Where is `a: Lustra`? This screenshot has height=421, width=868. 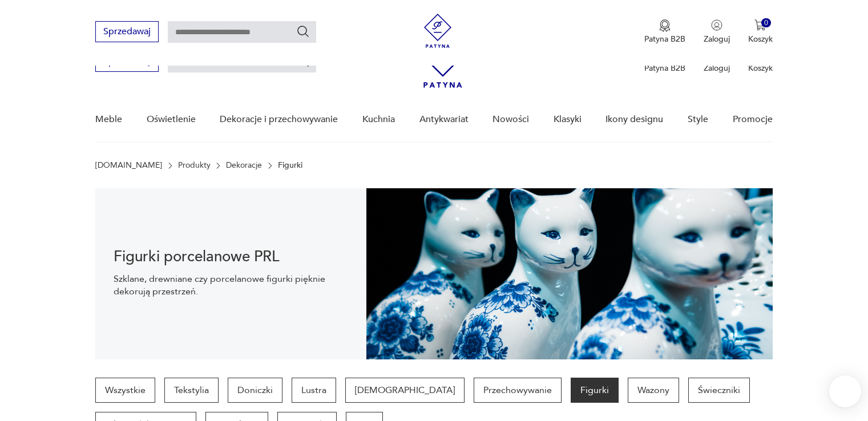
a: Lustra is located at coordinates (314, 390).